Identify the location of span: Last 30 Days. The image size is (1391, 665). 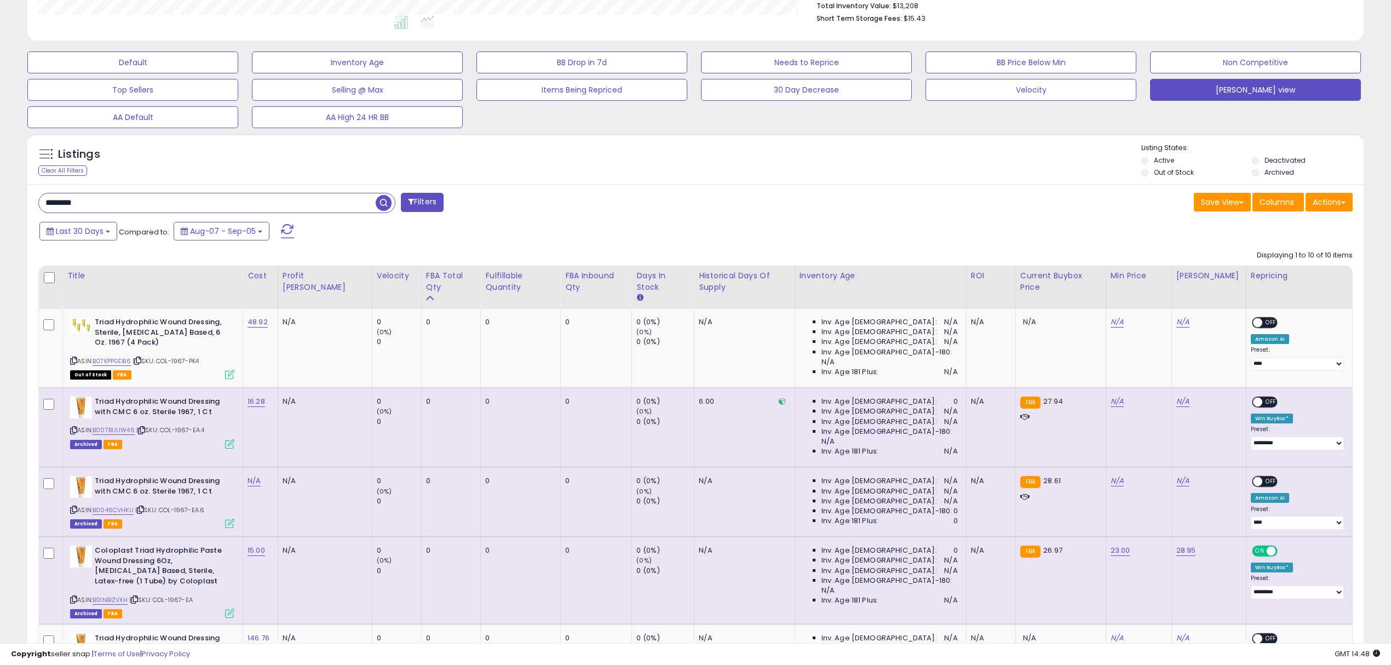
(79, 231).